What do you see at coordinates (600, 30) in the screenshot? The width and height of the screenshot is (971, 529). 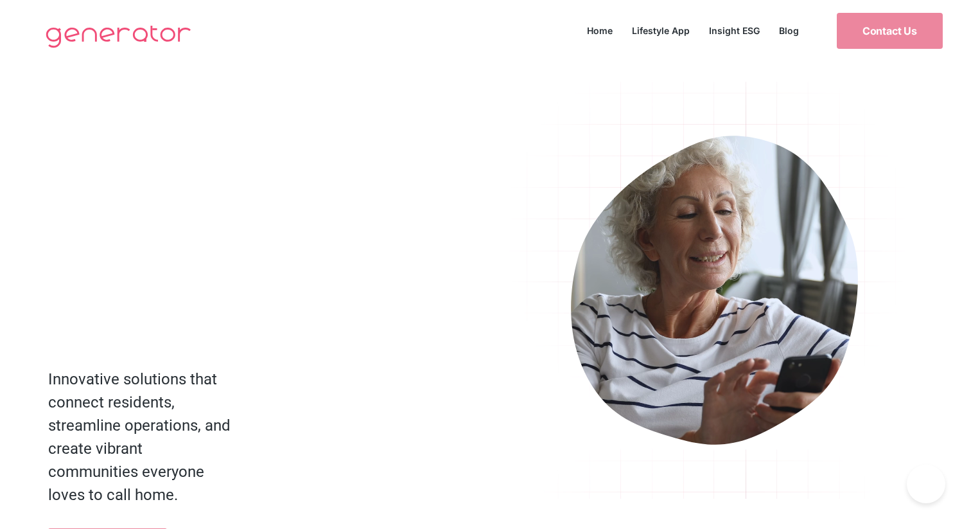 I see `a: Home` at bounding box center [600, 30].